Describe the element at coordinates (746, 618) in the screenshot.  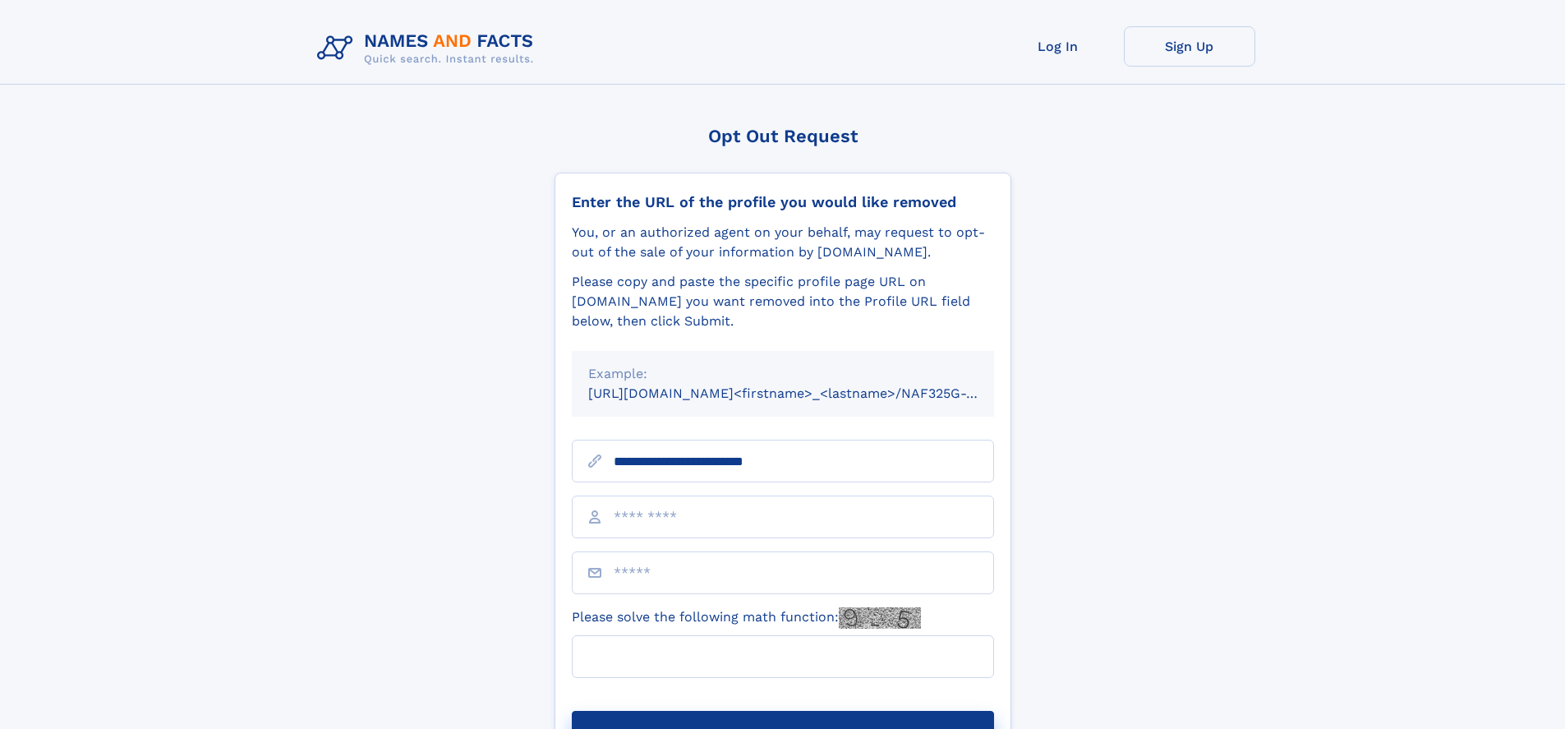
I see `label: Please solve the following math function:` at that location.